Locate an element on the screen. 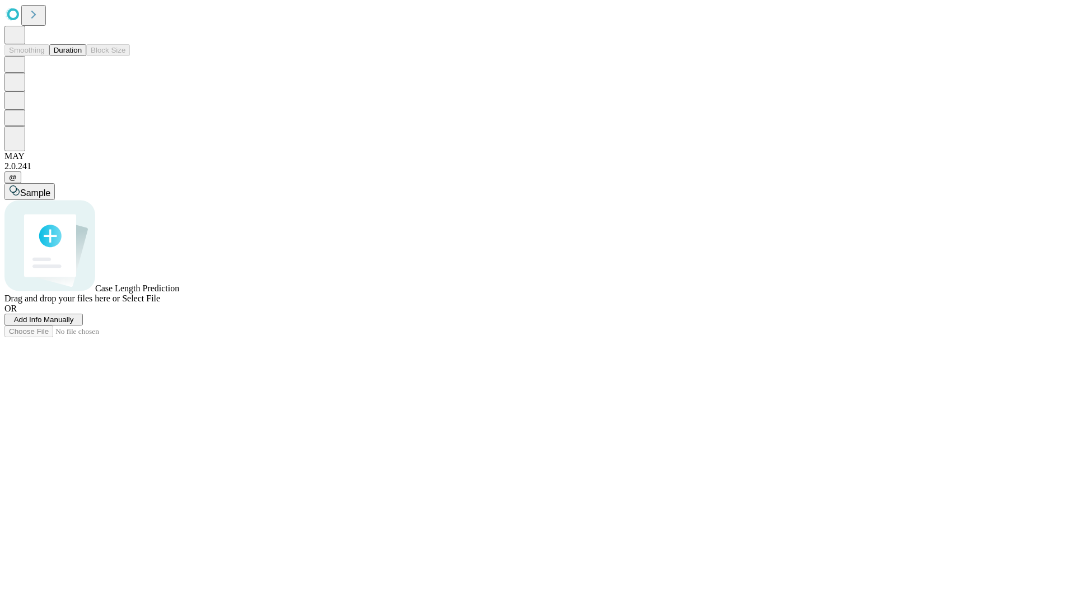 The image size is (1075, 605). span: OR is located at coordinates (11, 308).